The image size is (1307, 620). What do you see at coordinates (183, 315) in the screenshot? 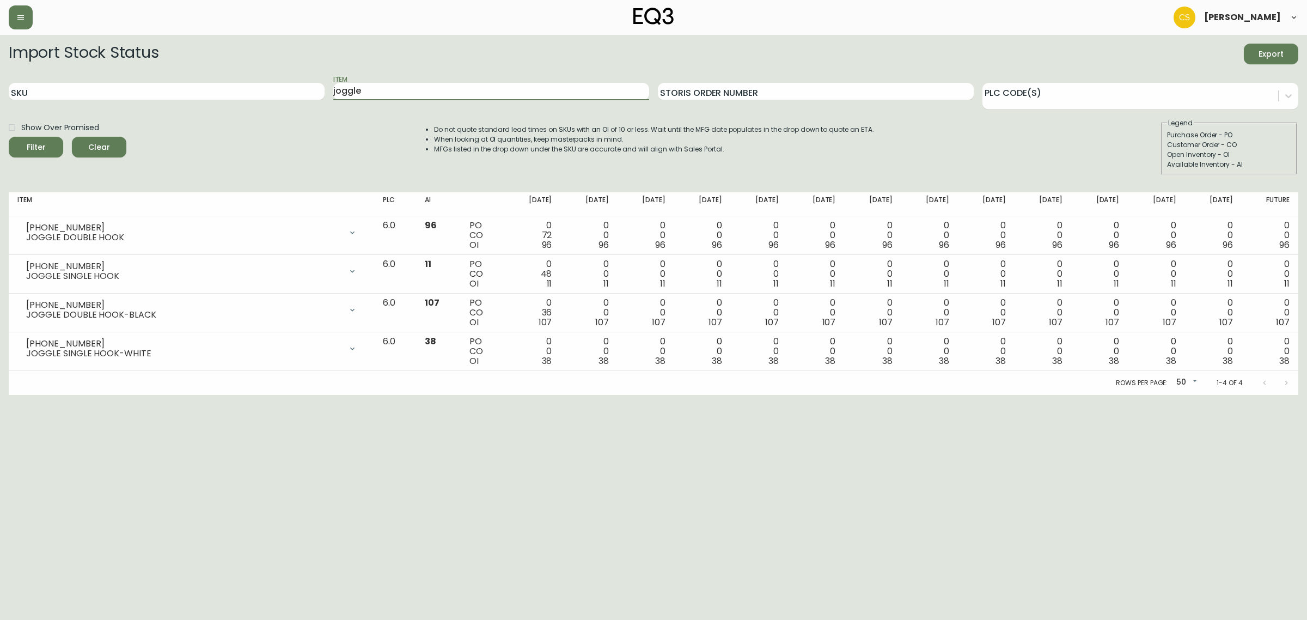
I see `div: JOGGLE DOUBLE HOOK-BLACK` at bounding box center [183, 315].